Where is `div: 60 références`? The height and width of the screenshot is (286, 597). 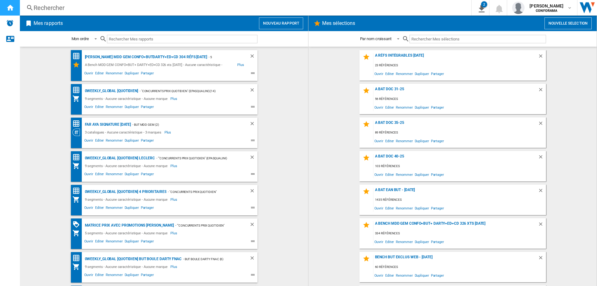 div: 60 références is located at coordinates (460, 267).